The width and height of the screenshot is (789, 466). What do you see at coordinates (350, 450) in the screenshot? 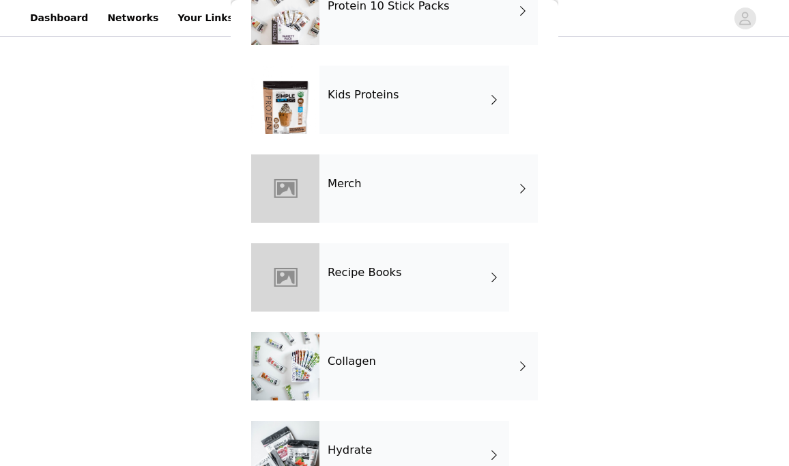
I see `h4: Hydrate` at bounding box center [350, 450].